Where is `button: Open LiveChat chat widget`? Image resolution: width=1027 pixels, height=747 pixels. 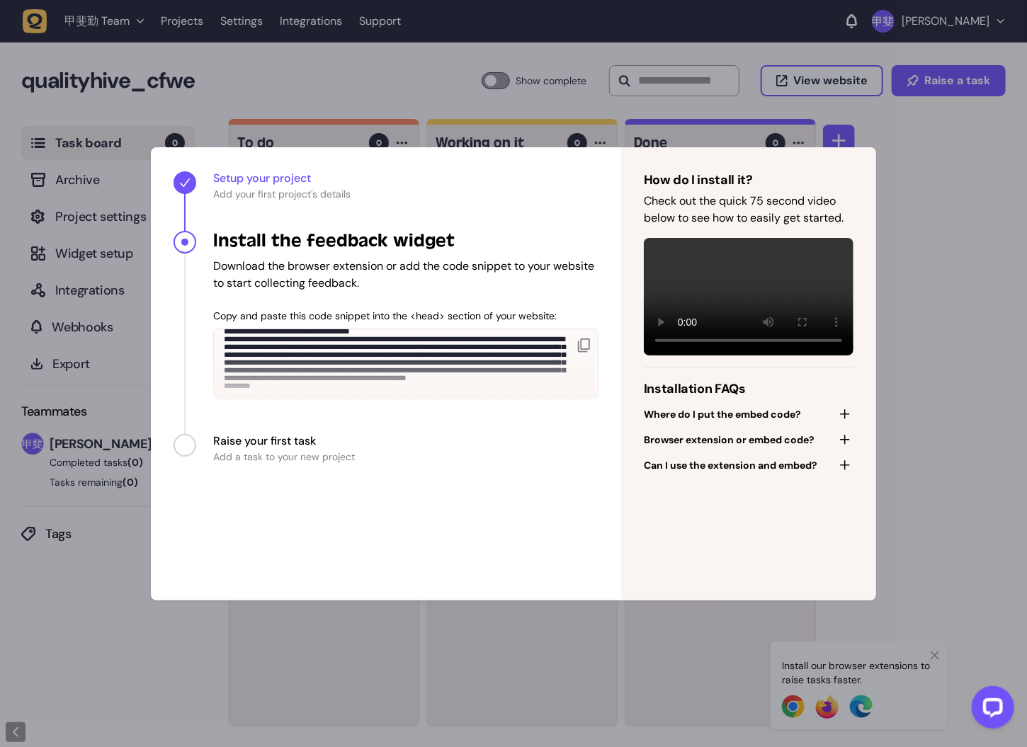
button: Open LiveChat chat widget is located at coordinates (33, 27).